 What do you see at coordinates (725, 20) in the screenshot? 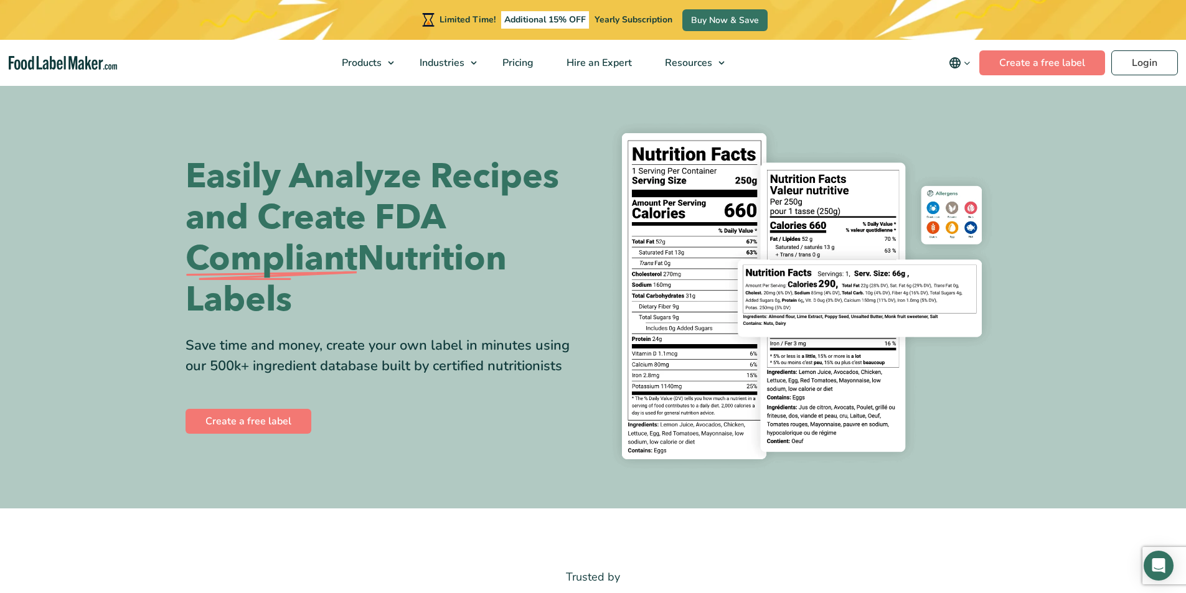
I see `a: Buy Now & Save` at bounding box center [725, 20].